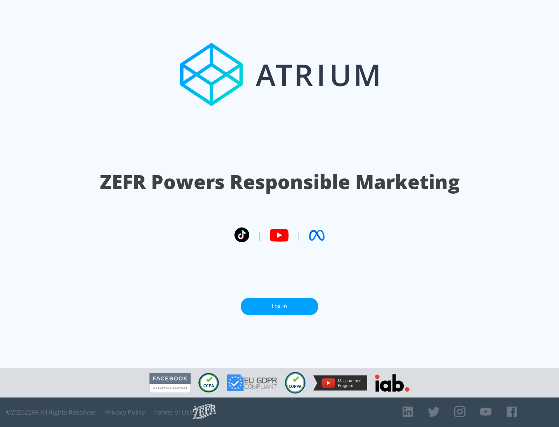  What do you see at coordinates (170, 383) in the screenshot?
I see `img: Facebook Marketing Partner` at bounding box center [170, 383].